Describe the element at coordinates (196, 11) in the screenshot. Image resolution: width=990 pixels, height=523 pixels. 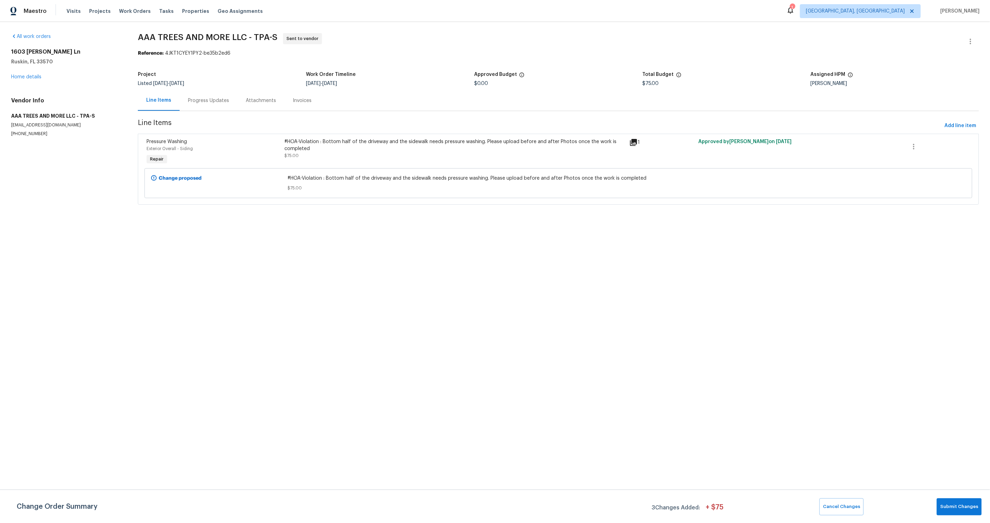
I see `span: Properties` at that location.